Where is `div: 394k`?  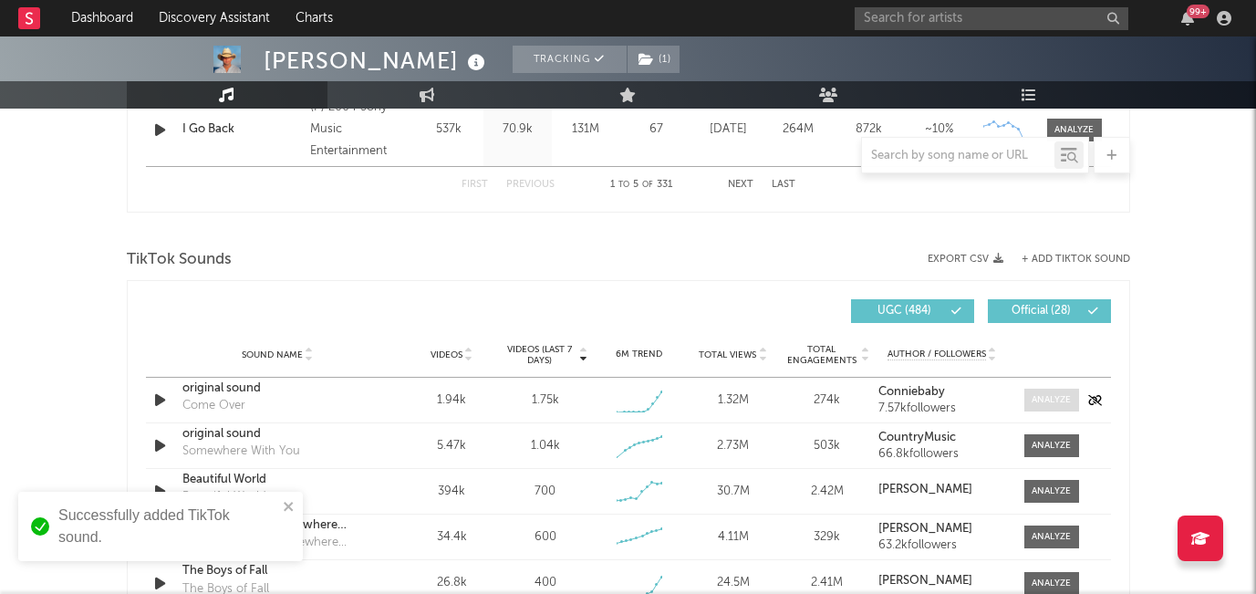 div: 394k is located at coordinates (451, 491).